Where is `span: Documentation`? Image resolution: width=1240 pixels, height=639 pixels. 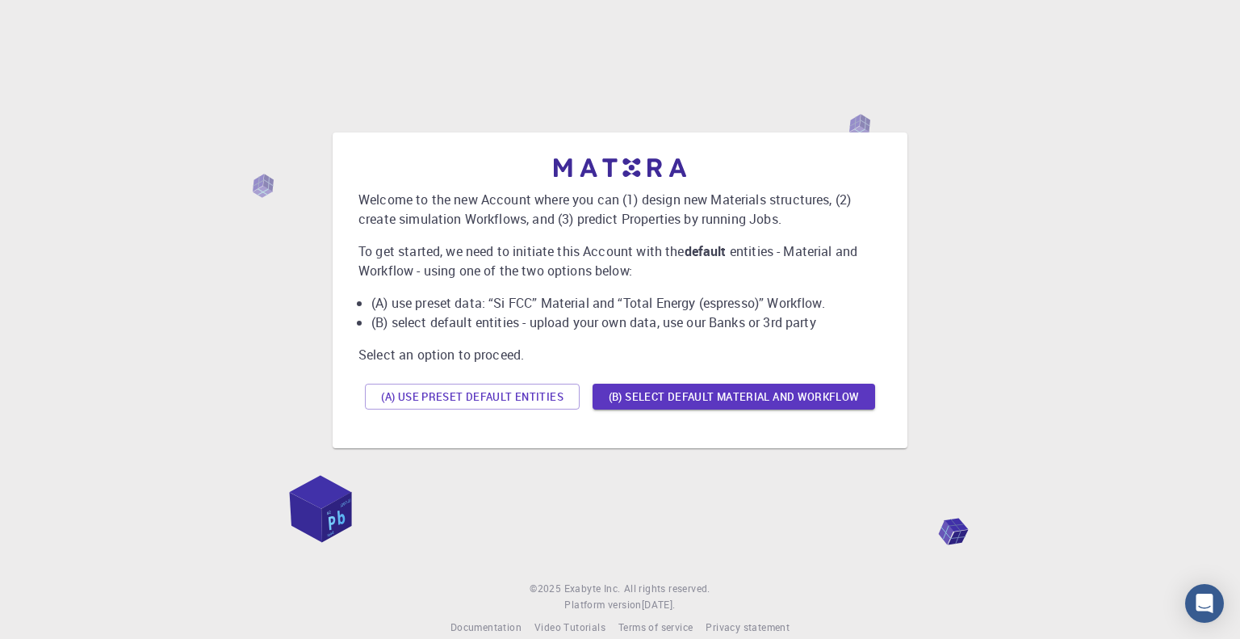 span: Documentation is located at coordinates (486, 626).